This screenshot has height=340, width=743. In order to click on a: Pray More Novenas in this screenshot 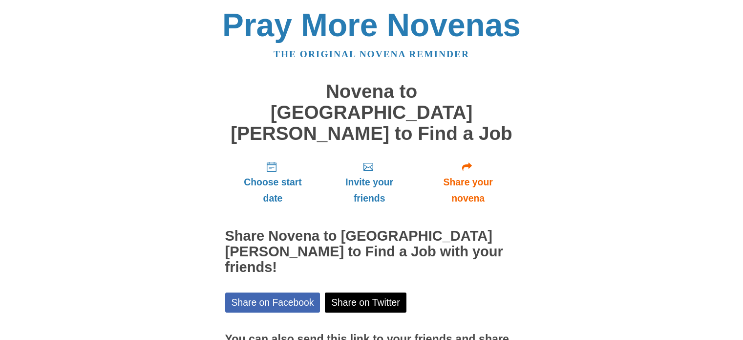, I will do `click(371, 25)`.